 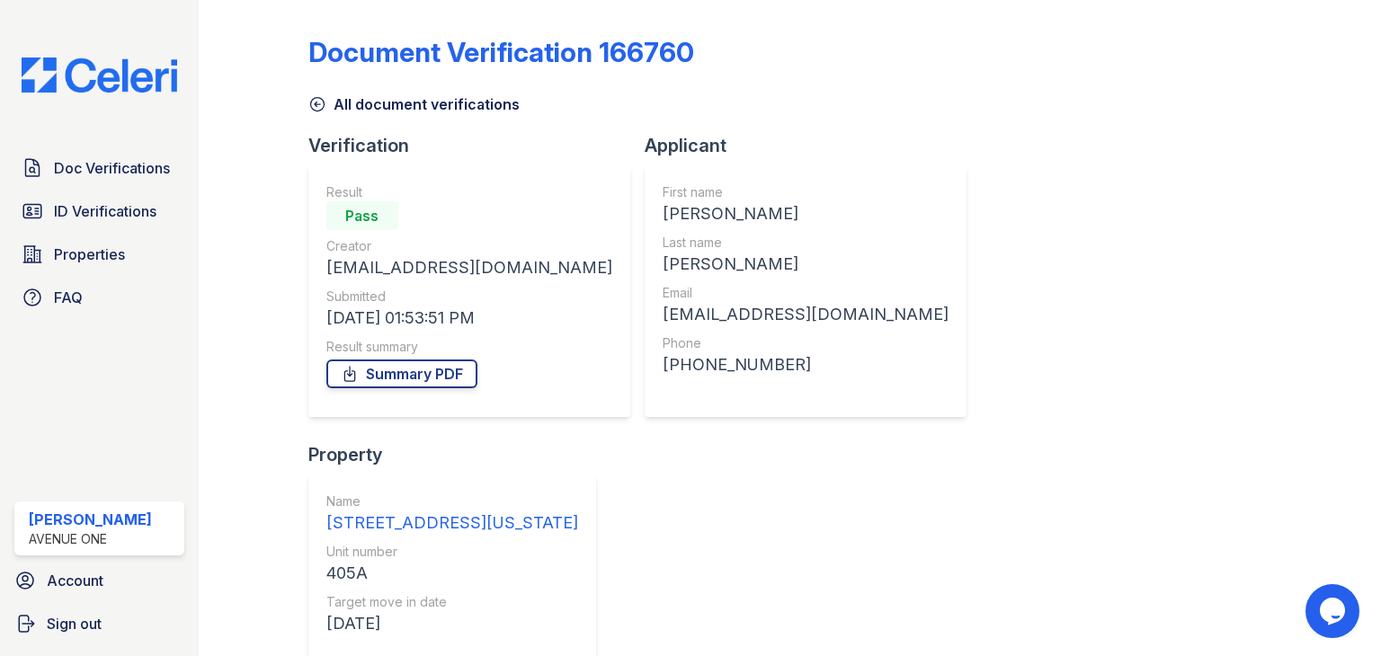 What do you see at coordinates (402, 374) in the screenshot?
I see `a: Summary PDF` at bounding box center [402, 374].